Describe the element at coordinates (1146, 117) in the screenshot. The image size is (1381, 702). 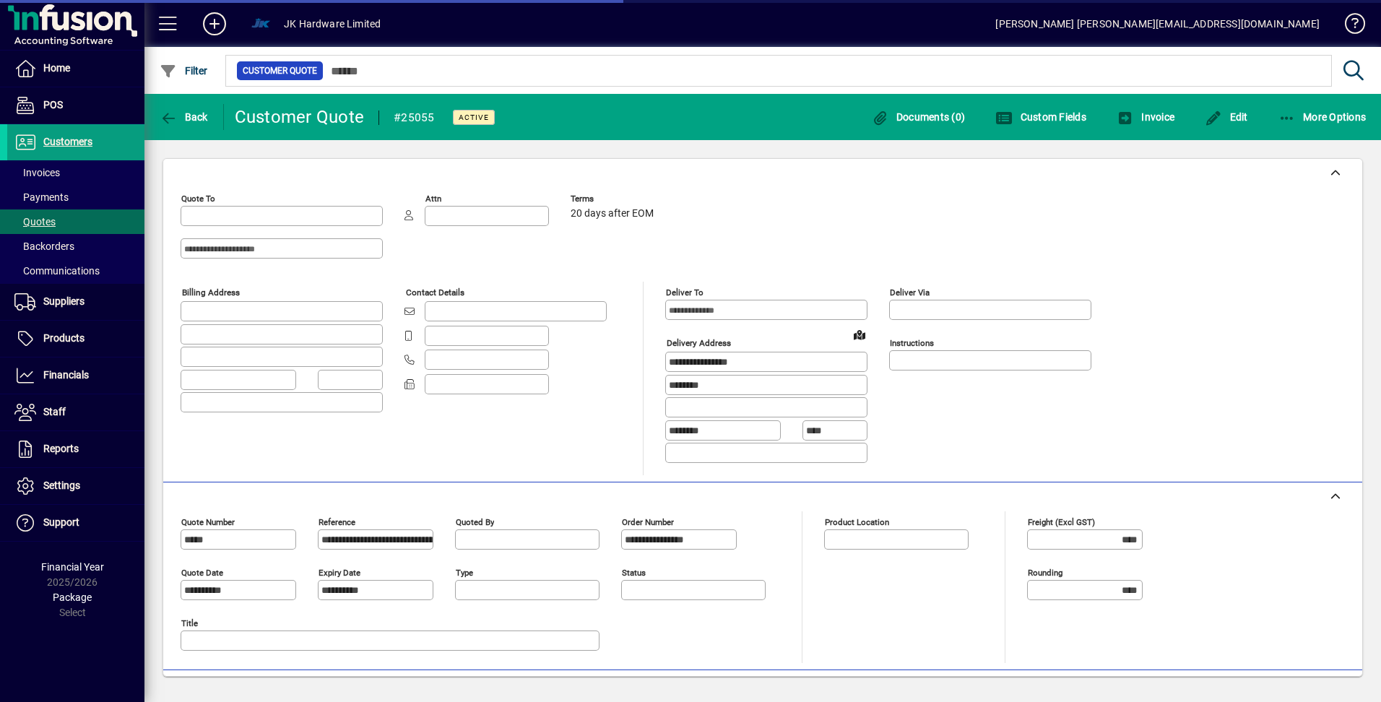
I see `span: Invoice` at that location.